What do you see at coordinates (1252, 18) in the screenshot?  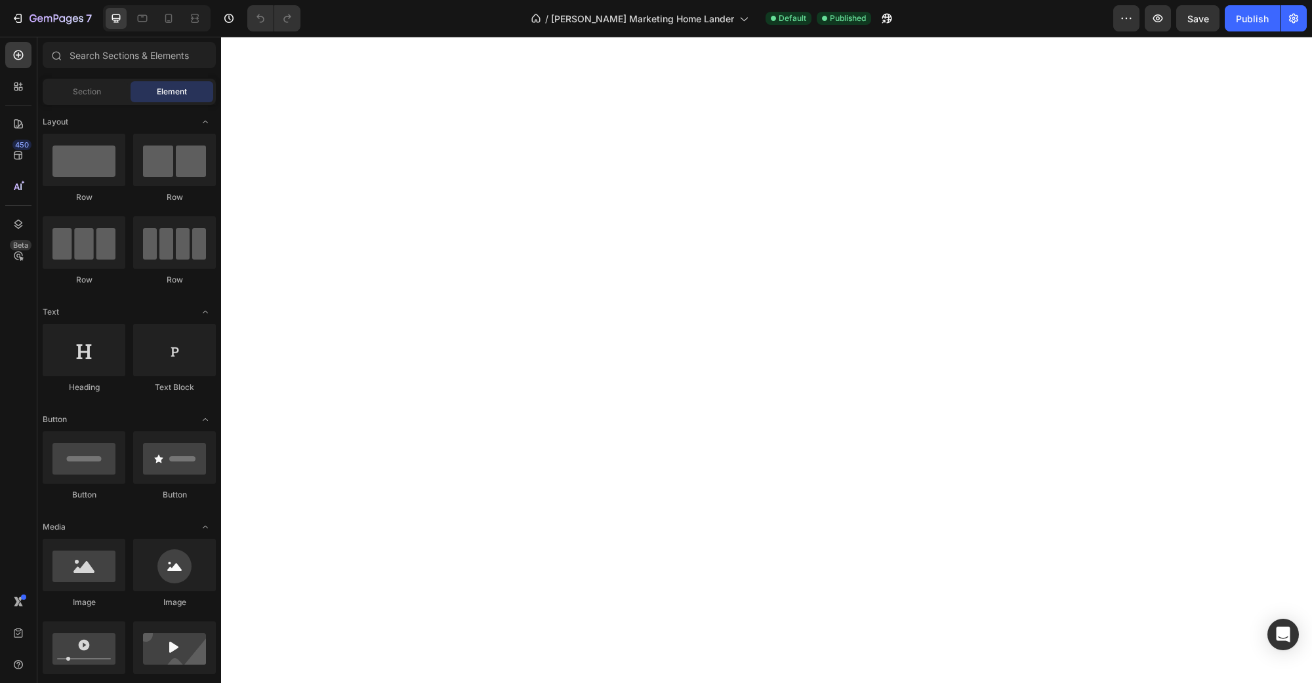 I see `button: Publish` at bounding box center [1252, 18].